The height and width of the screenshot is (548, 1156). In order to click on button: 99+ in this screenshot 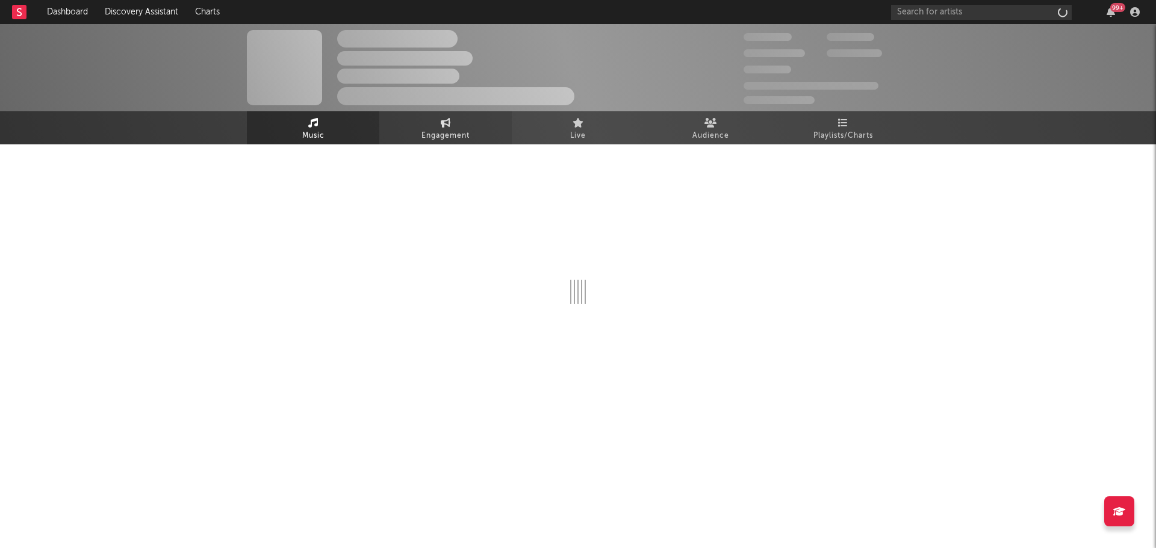, I will do `click(1111, 12)`.